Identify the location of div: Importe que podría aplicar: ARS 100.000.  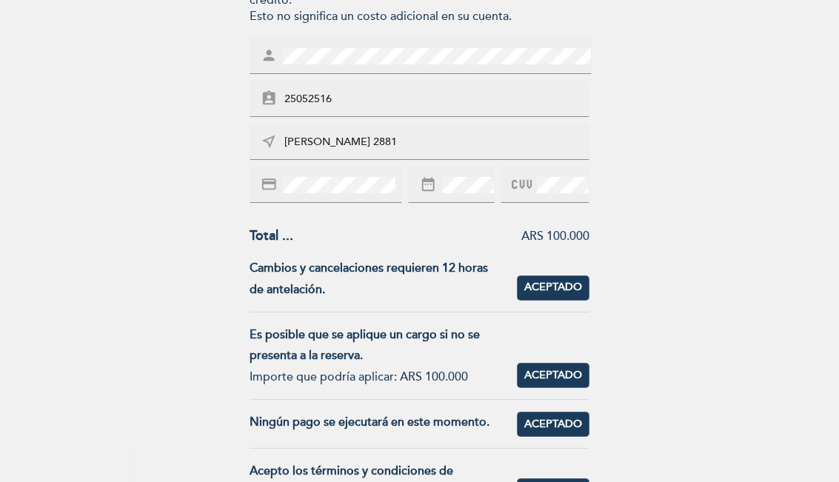
(377, 377).